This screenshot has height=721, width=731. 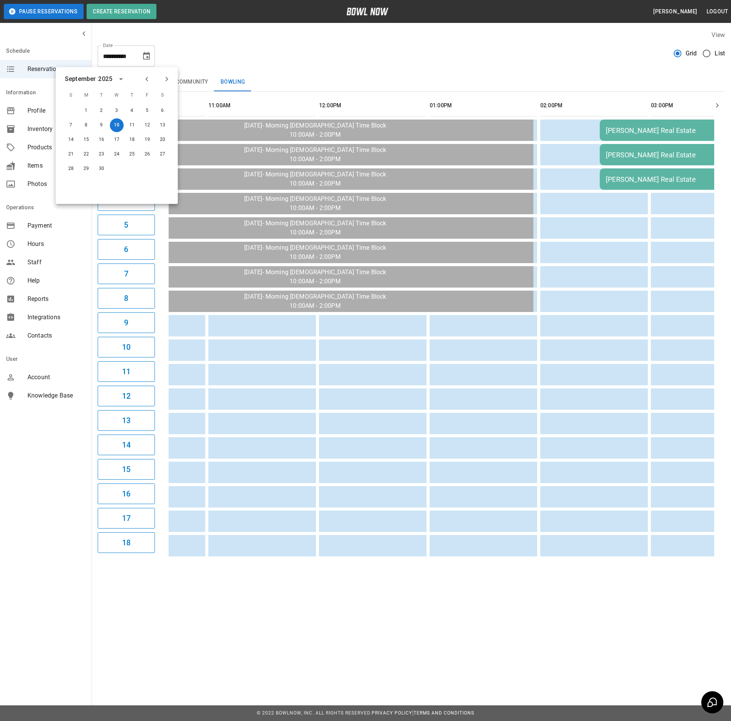 What do you see at coordinates (71, 169) in the screenshot?
I see `button: Sep 28, 2025` at bounding box center [71, 169].